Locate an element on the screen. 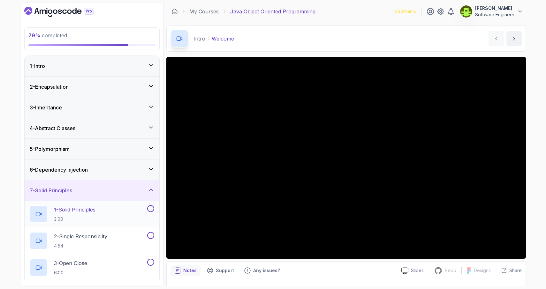 Image resolution: width=546 pixels, height=289 pixels. span: completed is located at coordinates (48, 35).